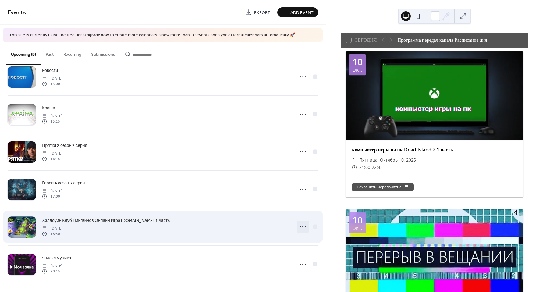 The image size is (543, 292). What do you see at coordinates (383, 187) in the screenshot?
I see `button: Сохранить мероприятие` at bounding box center [383, 187].